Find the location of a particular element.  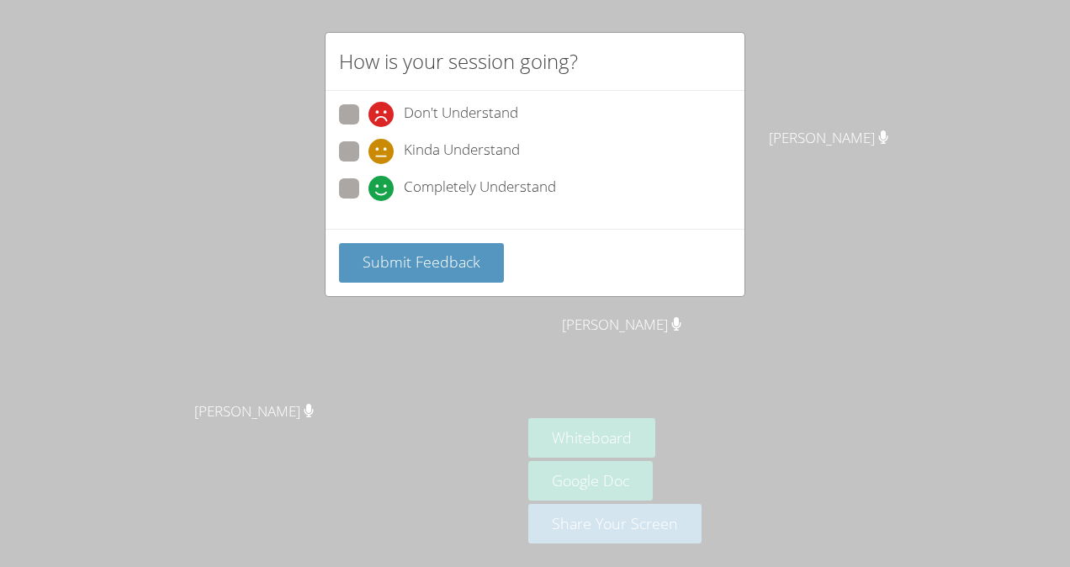

span: Don't Understand is located at coordinates (461, 114).